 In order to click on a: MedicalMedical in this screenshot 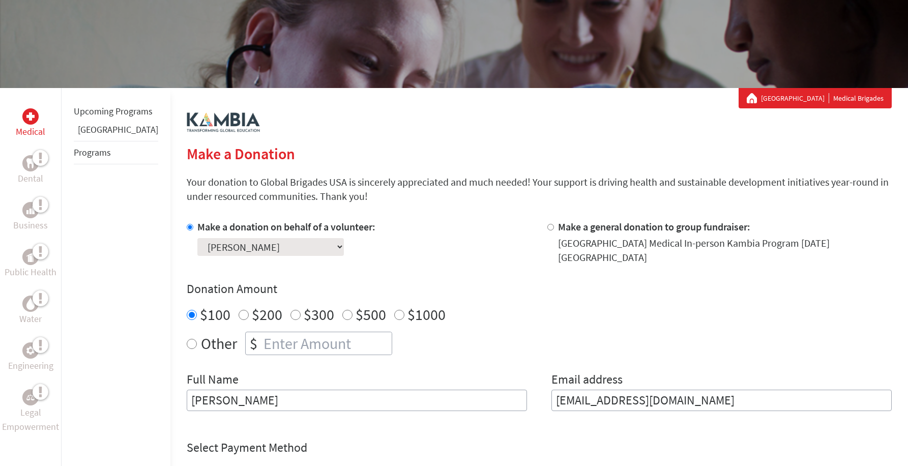, I will do `click(31, 124)`.